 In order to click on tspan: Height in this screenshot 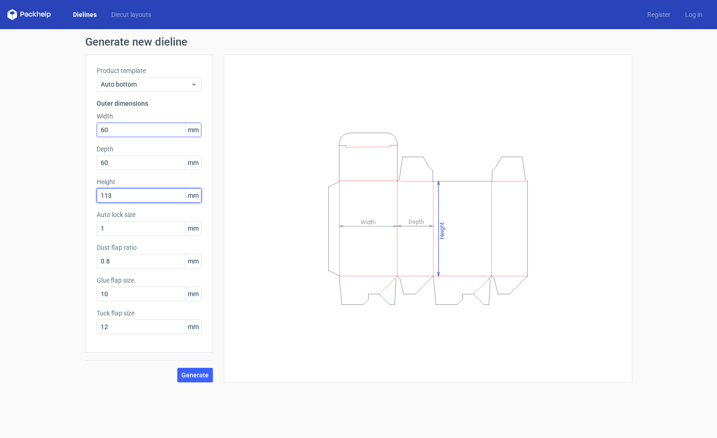, I will do `click(442, 230)`.